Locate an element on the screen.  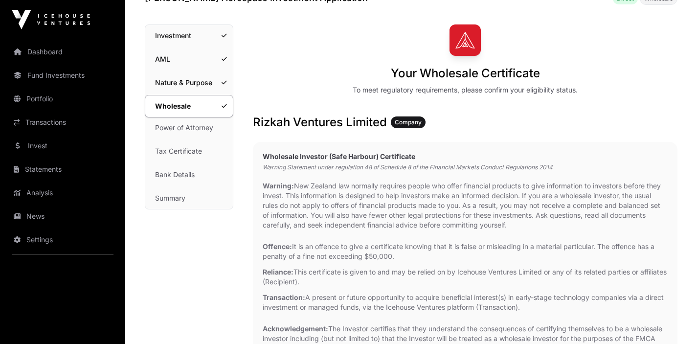
p: New Zealand law normally requires people who offer financial products to give information to inve... is located at coordinates (465, 205).